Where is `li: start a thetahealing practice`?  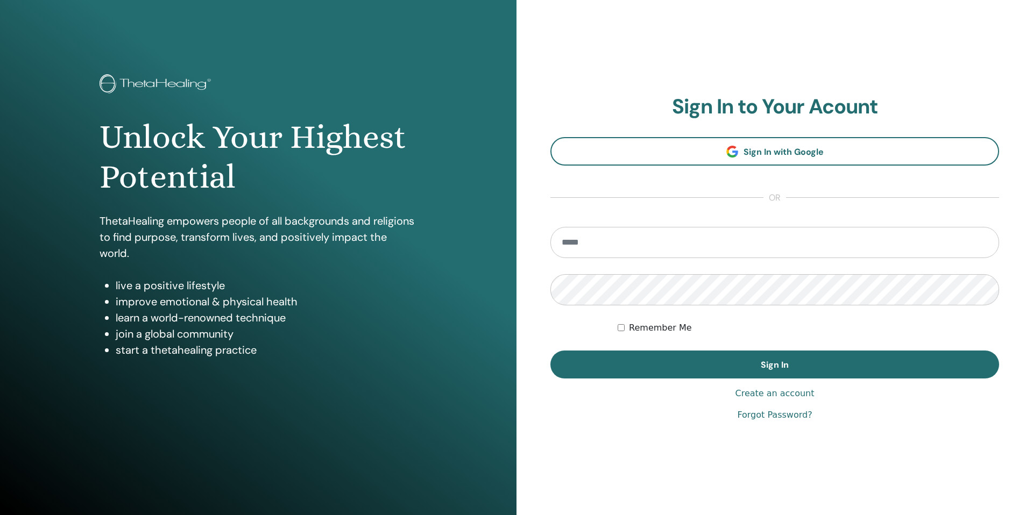 li: start a thetahealing practice is located at coordinates (266, 350).